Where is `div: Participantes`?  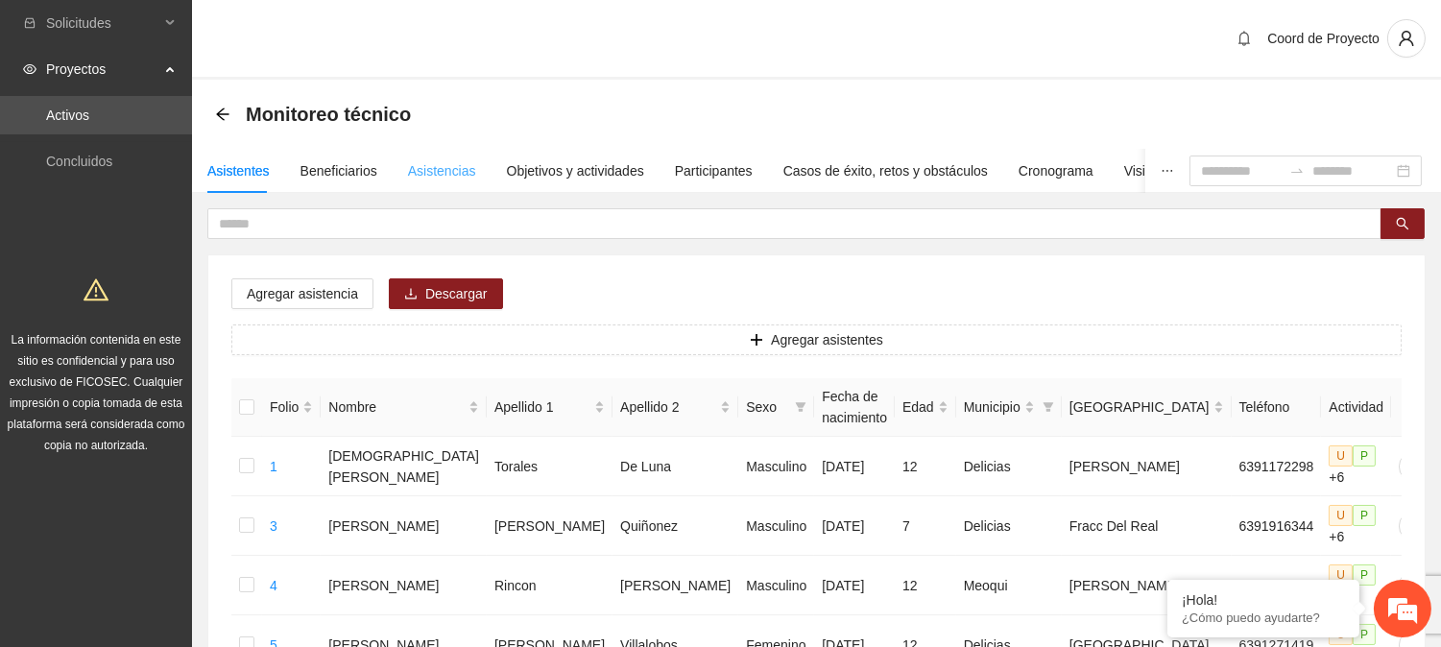
div: Participantes is located at coordinates (713, 171).